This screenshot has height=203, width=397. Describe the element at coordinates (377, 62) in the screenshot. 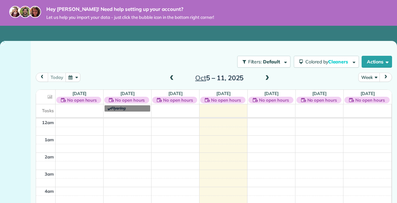

I see `button: Actions` at that location.